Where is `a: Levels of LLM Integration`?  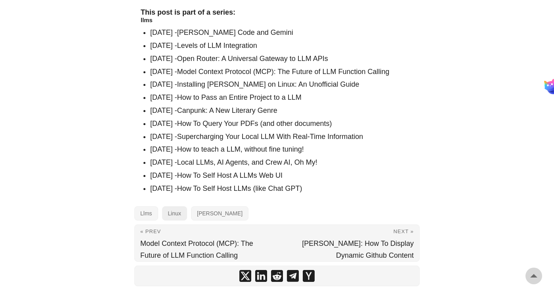 a: Levels of LLM Integration is located at coordinates (217, 46).